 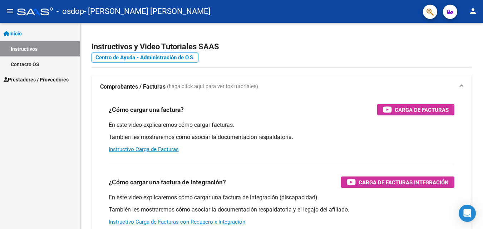 I want to click on span: Carga de Facturas Integración, so click(x=404, y=182).